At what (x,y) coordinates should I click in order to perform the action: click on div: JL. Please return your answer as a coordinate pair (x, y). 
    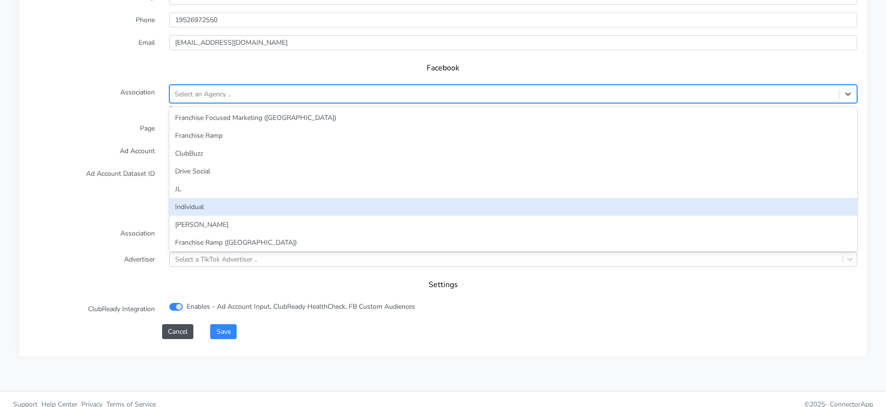
    Looking at the image, I should click on (513, 189).